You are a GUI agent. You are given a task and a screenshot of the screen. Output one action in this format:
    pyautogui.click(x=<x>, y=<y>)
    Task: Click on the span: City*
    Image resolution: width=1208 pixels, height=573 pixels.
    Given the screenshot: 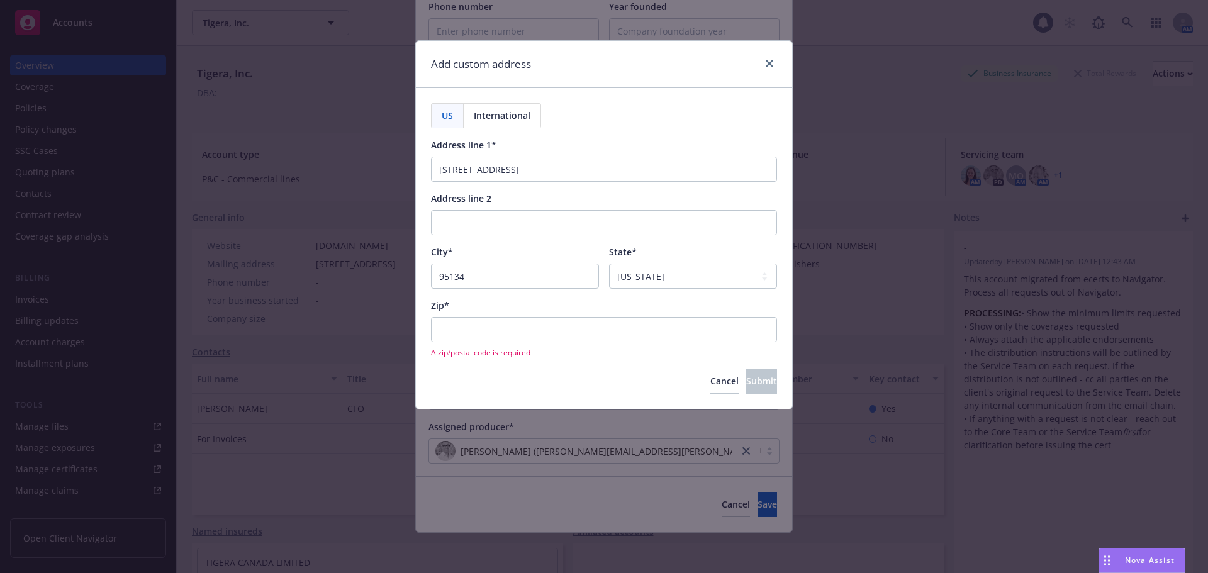 What is the action you would take?
    pyautogui.click(x=442, y=252)
    